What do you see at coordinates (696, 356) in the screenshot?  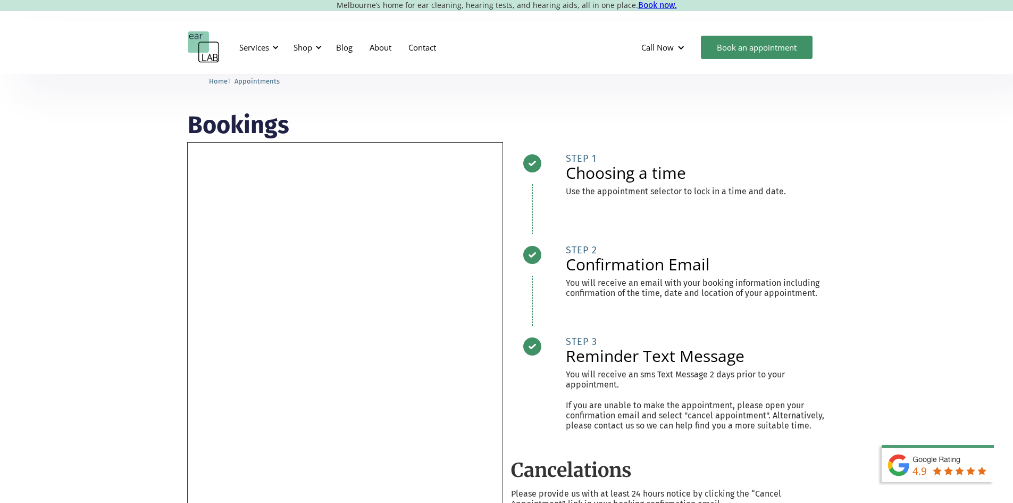 I see `h2: Reminder Text Message` at bounding box center [696, 356].